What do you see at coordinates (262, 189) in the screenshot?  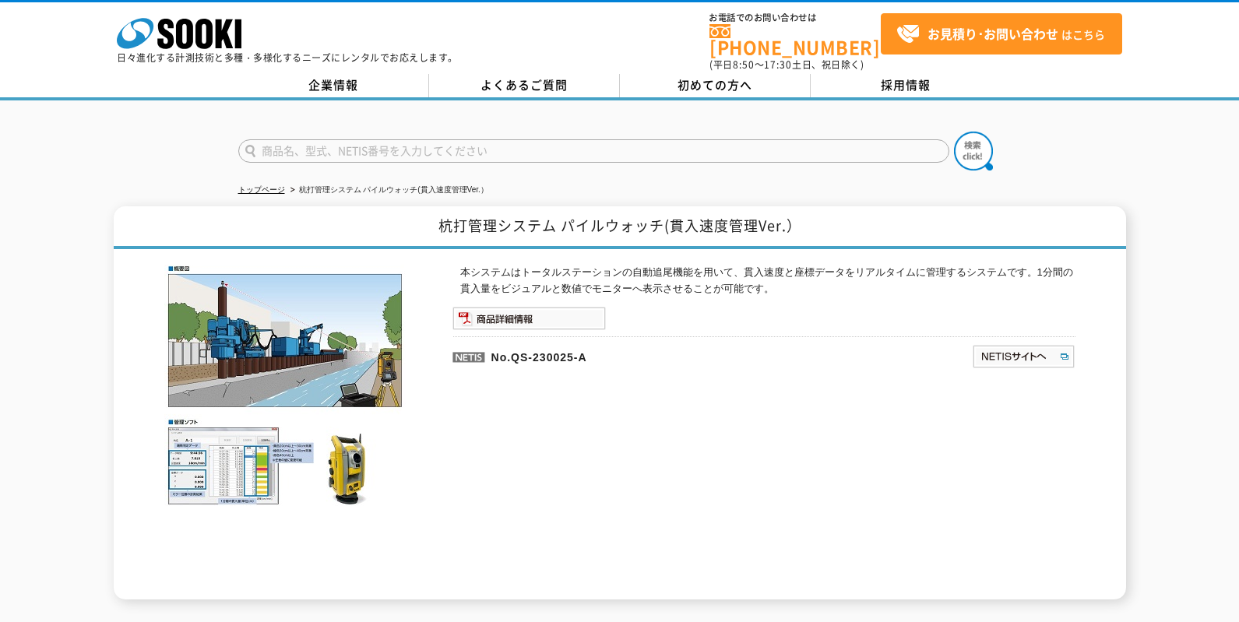 I see `a: トップページ` at bounding box center [262, 189].